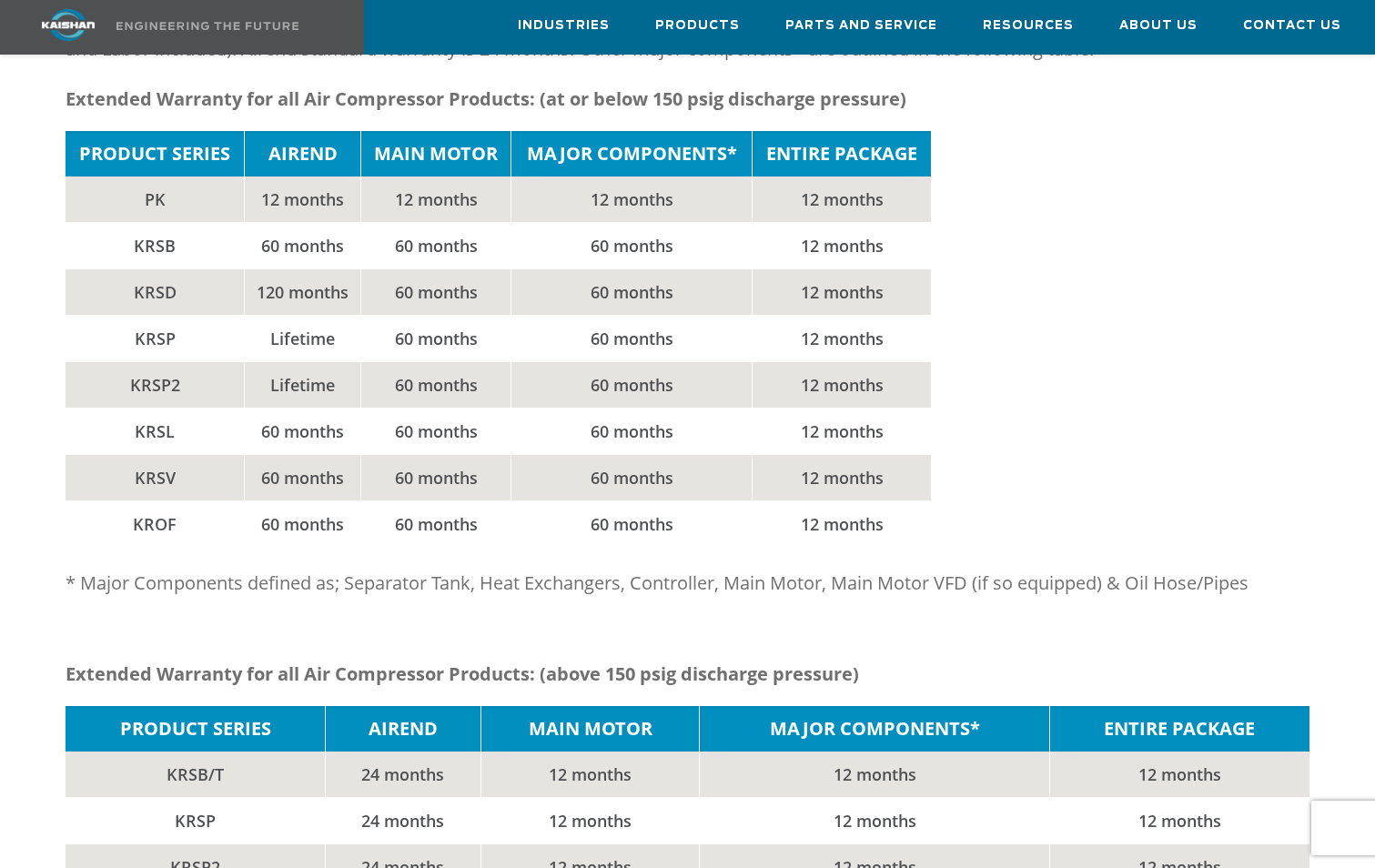 This screenshot has height=868, width=1375. Describe the element at coordinates (155, 524) in the screenshot. I see `td: KROF` at that location.